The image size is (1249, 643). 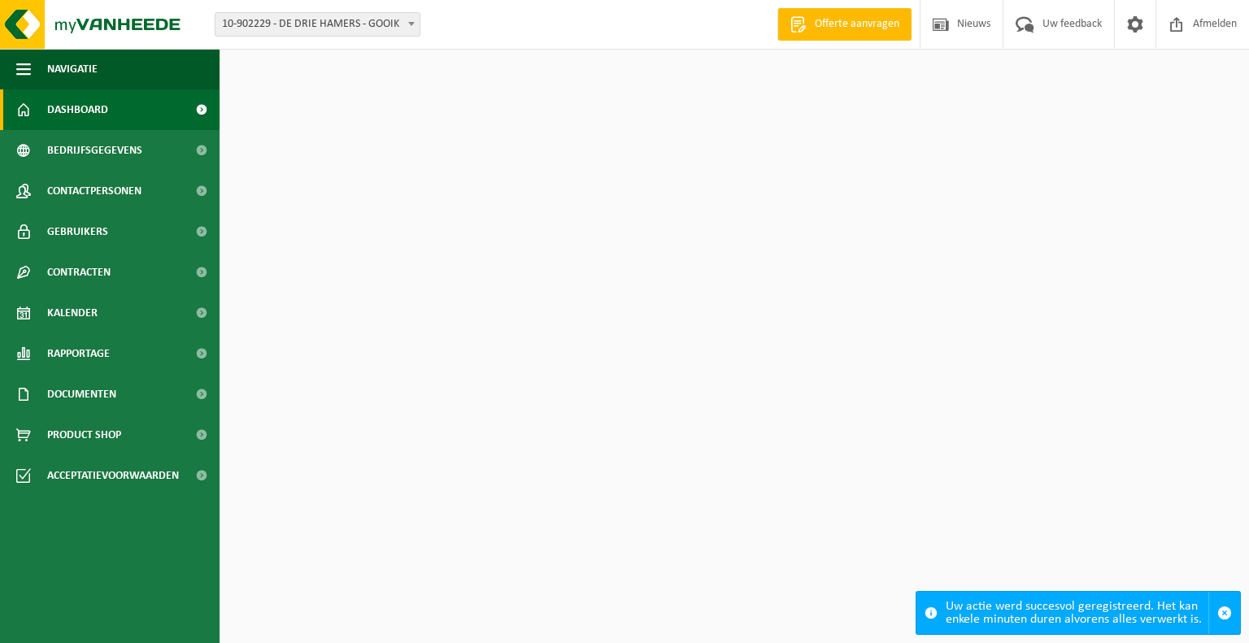 I want to click on span: Kalender, so click(x=72, y=313).